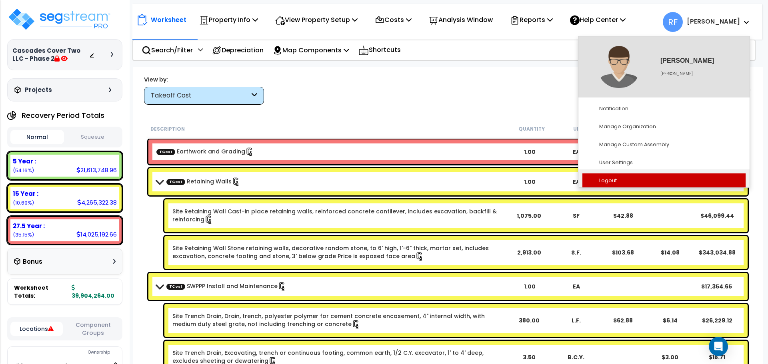  What do you see at coordinates (37, 137) in the screenshot?
I see `button: Normal` at bounding box center [37, 137].